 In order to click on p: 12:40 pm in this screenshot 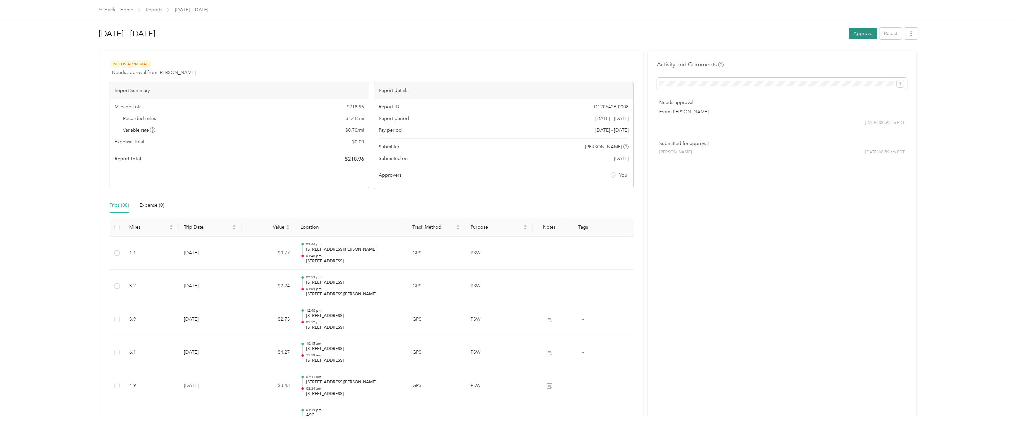, I will do `click(354, 310)`.